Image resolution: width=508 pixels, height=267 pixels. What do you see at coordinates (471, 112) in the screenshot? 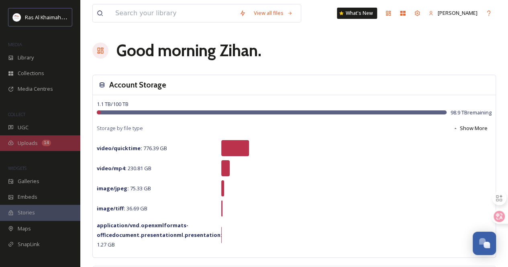
I see `span: 98.9 TB remaining` at bounding box center [471, 112].